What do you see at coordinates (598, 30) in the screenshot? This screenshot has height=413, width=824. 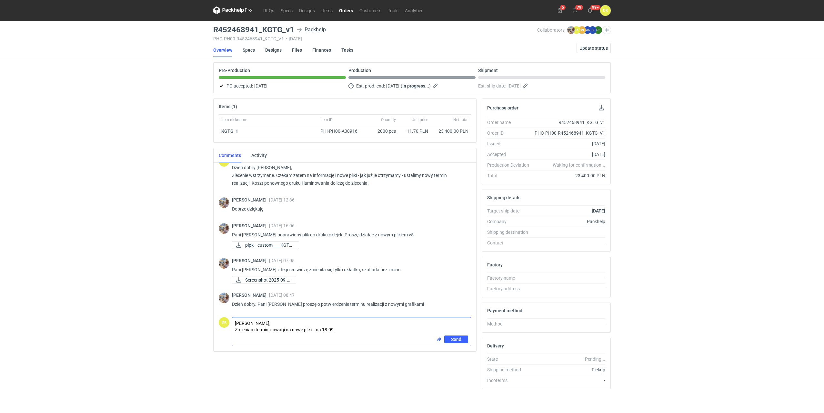 I see `figcaption: OŁ` at bounding box center [598, 30].